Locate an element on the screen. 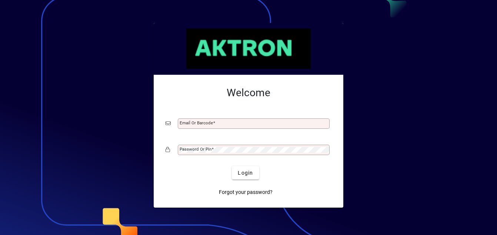 The image size is (497, 235). mat-label: Password or Pin is located at coordinates (196, 149).